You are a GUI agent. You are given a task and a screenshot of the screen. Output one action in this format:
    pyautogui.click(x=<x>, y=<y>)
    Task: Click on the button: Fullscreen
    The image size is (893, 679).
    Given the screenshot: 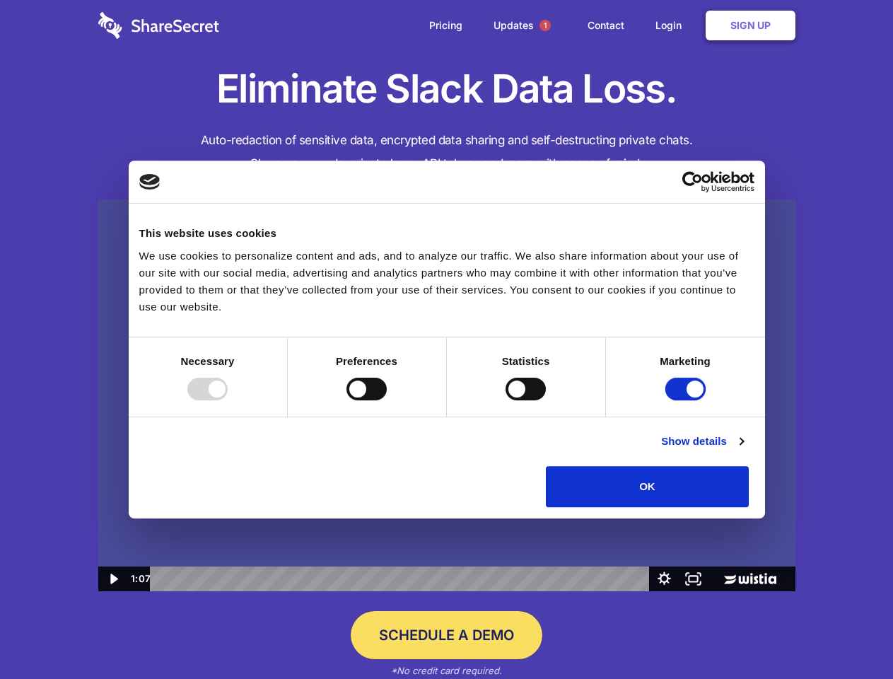 What is the action you would take?
    pyautogui.click(x=693, y=579)
    